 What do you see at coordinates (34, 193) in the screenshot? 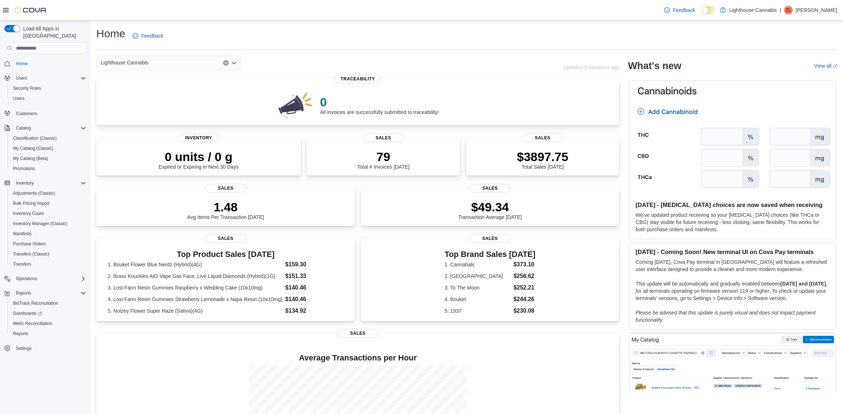
I see `span: Adjustments (Classic)` at bounding box center [34, 193].